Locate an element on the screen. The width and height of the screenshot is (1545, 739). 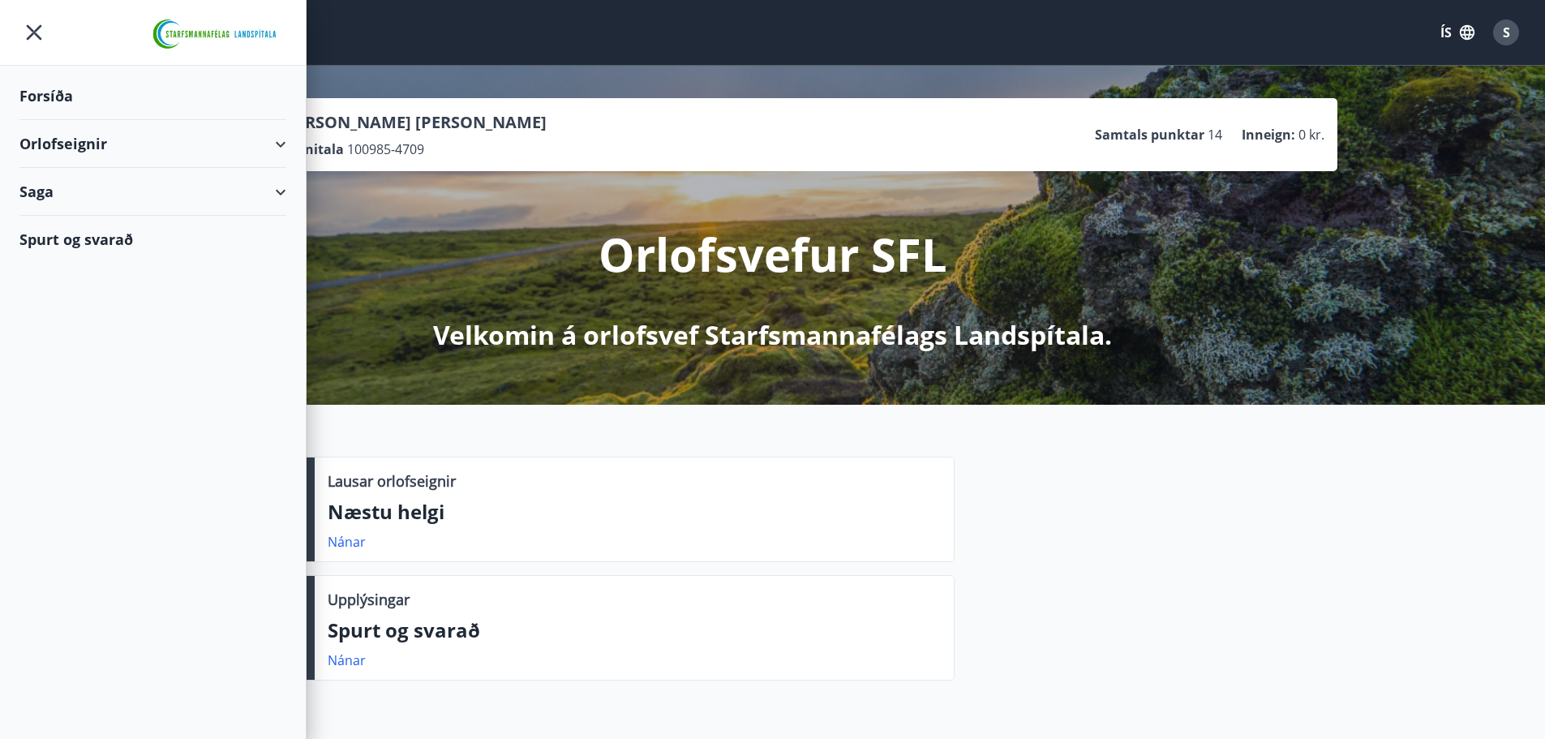
p: Upplýsingar is located at coordinates (368, 599).